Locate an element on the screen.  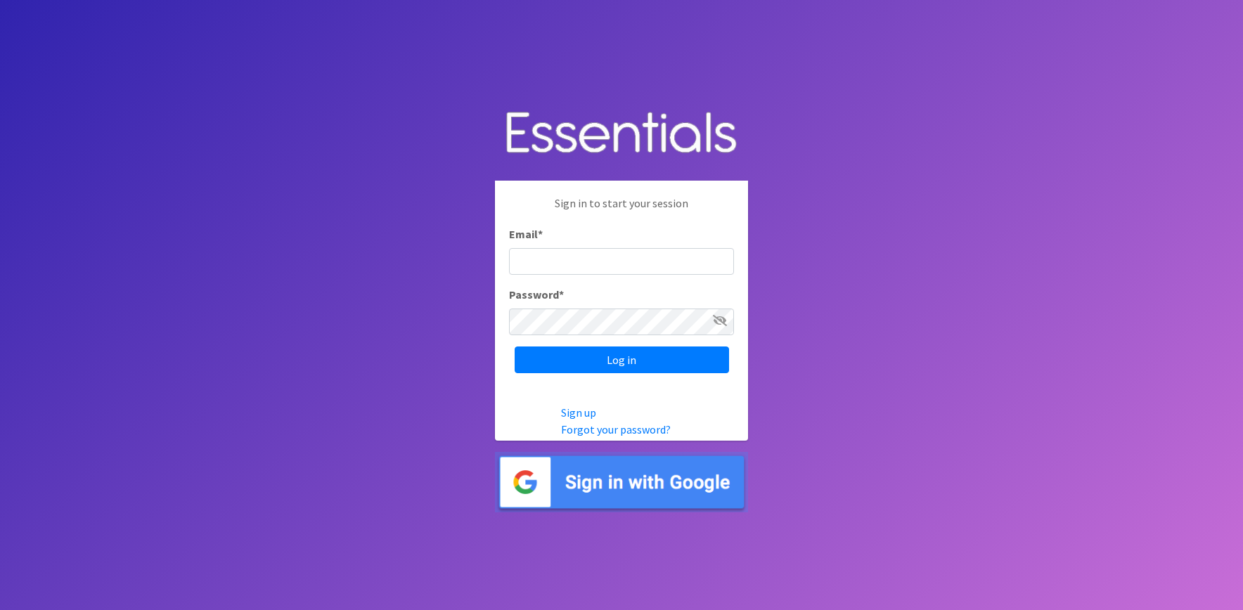
input: Log in is located at coordinates (622, 360).